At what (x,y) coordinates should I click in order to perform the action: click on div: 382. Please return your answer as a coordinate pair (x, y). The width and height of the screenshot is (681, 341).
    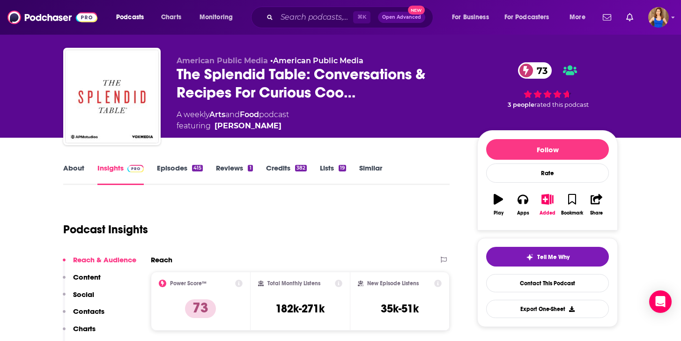
    Looking at the image, I should click on (301, 168).